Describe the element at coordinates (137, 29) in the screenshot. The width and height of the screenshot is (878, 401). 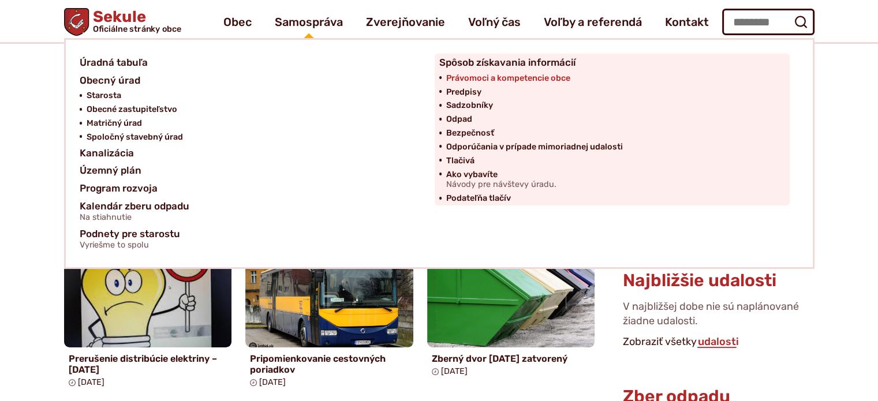
I see `span: Oficiálne stránky obce` at that location.